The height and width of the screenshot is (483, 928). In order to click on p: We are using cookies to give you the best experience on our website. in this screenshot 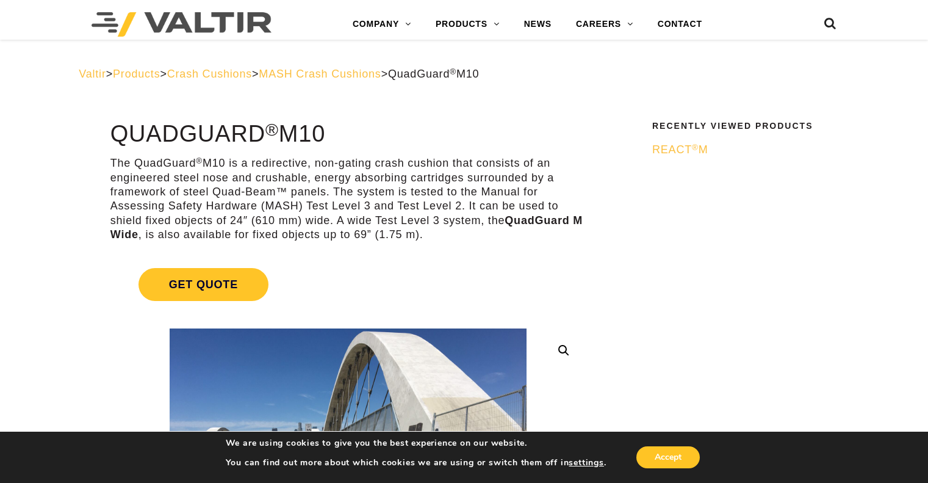, I will do `click(416, 443)`.